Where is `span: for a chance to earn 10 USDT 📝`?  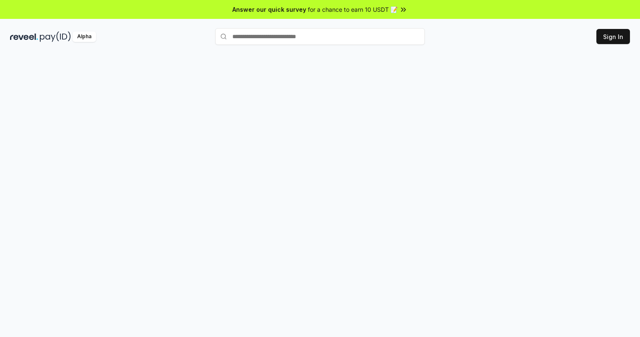
span: for a chance to earn 10 USDT 📝 is located at coordinates (352, 9).